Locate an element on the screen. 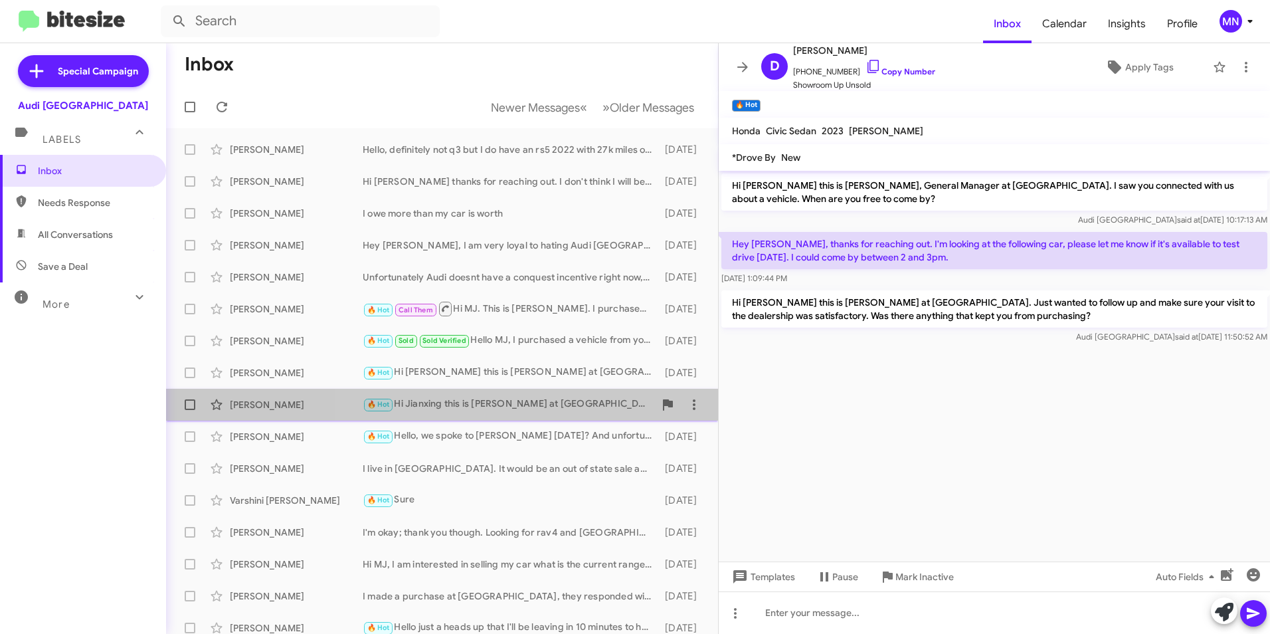 The height and width of the screenshot is (634, 1270). span: More is located at coordinates (56, 304).